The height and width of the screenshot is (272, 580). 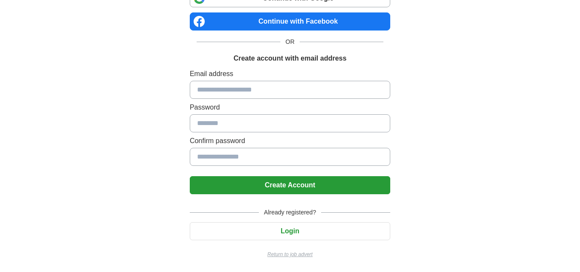 What do you see at coordinates (290, 58) in the screenshot?
I see `h1: Create account with email address` at bounding box center [290, 58].